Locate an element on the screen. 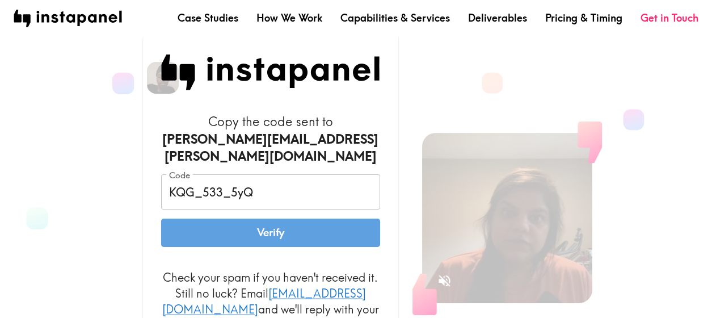 This screenshot has height=318, width=712. label: Code is located at coordinates (179, 175).